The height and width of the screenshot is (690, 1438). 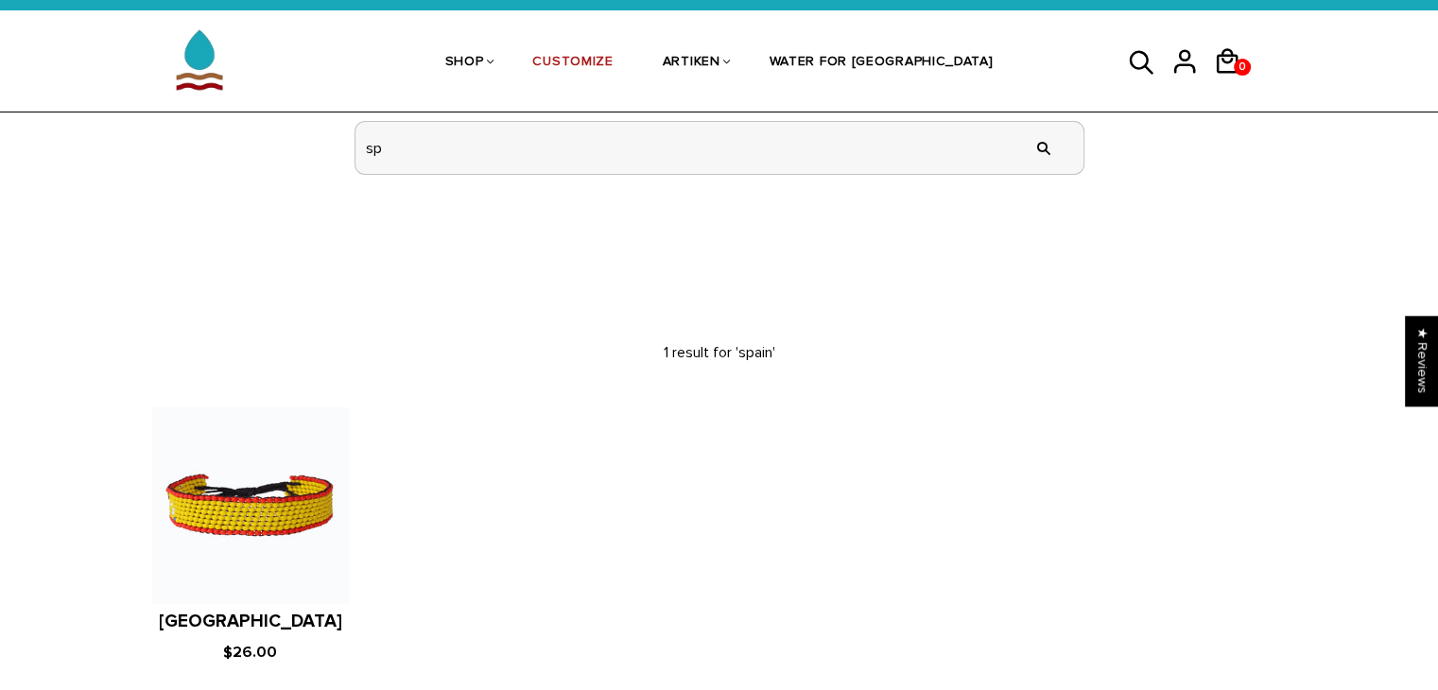 What do you see at coordinates (1243, 67) in the screenshot?
I see `span: 0` at bounding box center [1243, 67].